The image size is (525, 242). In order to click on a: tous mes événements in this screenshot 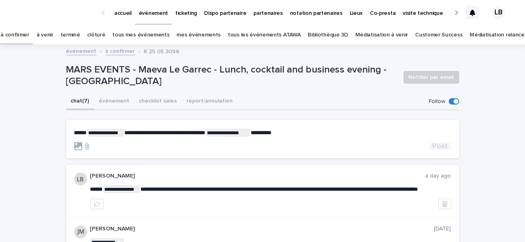, I will do `click(141, 35)`.